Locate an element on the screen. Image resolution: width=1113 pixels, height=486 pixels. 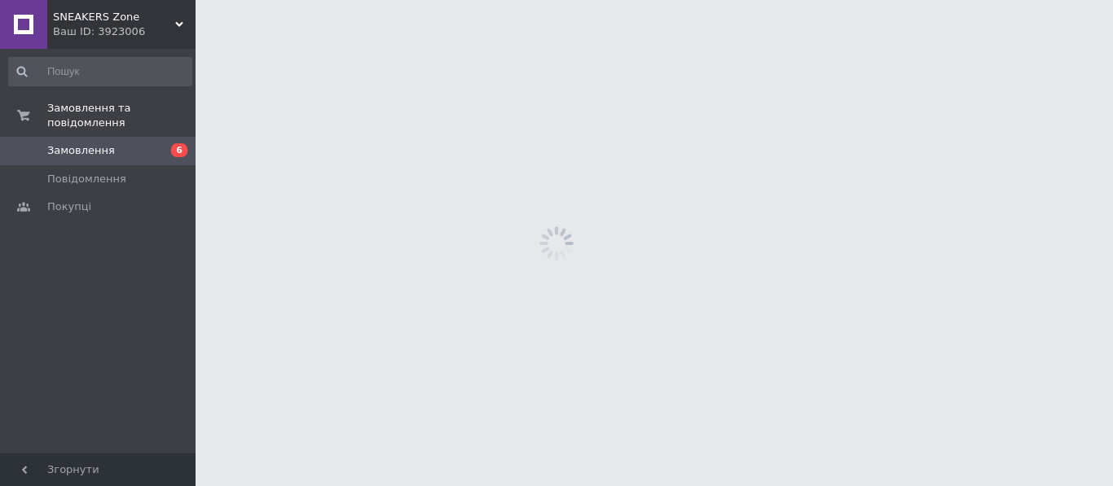
input: Пошук is located at coordinates (100, 72).